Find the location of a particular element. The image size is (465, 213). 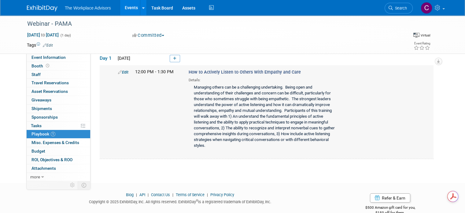

div: Event Rating is located at coordinates (422, 43).